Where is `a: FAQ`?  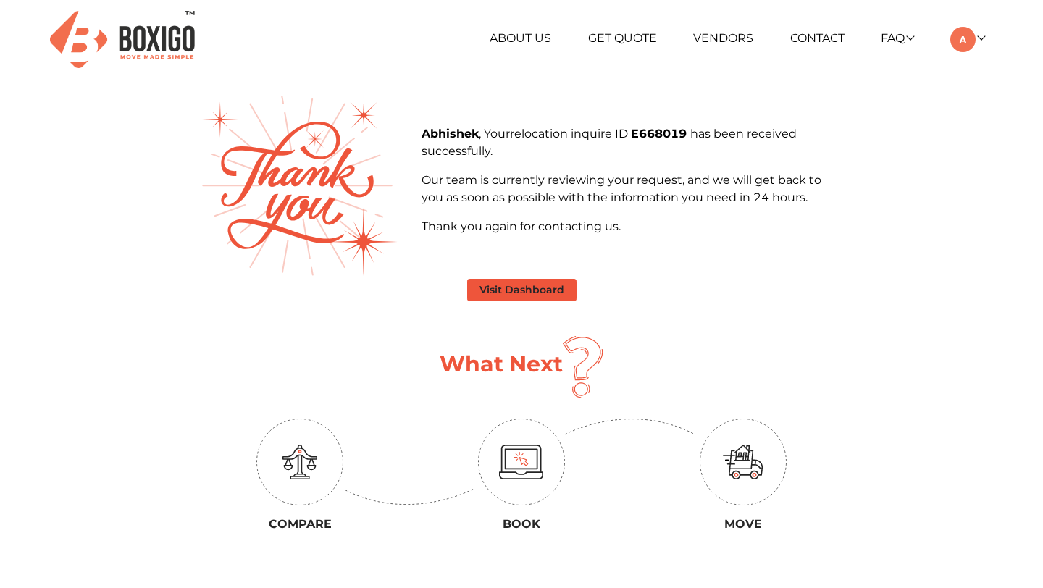
a: FAQ is located at coordinates (897, 38).